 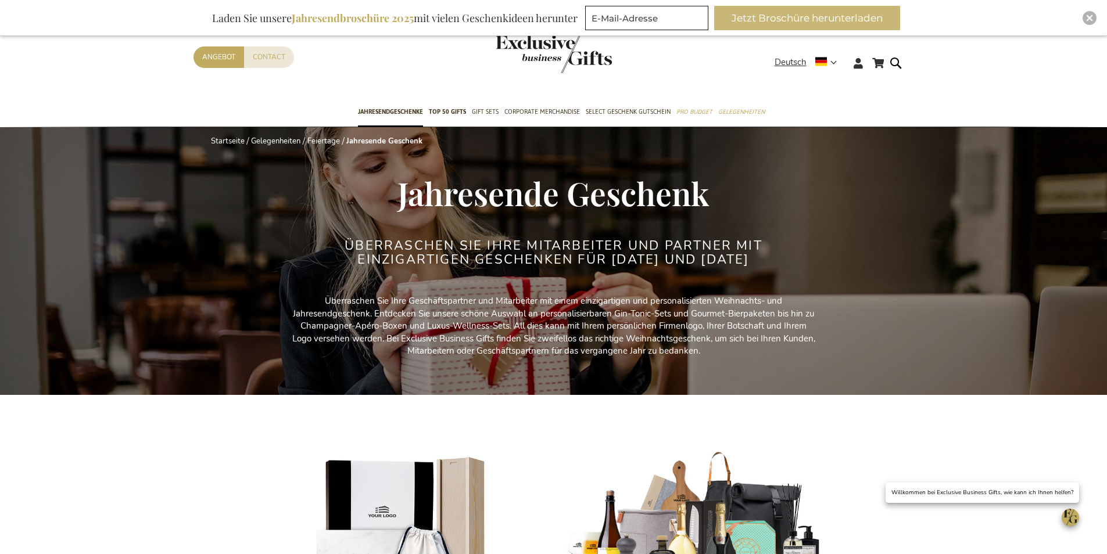 I want to click on a: Feiertage, so click(x=324, y=141).